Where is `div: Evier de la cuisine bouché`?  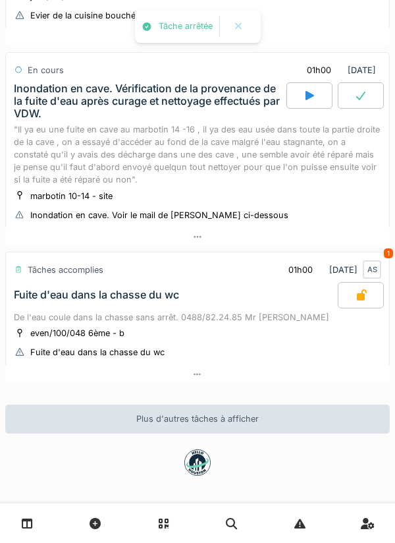
div: Evier de la cuisine bouché is located at coordinates (83, 15).